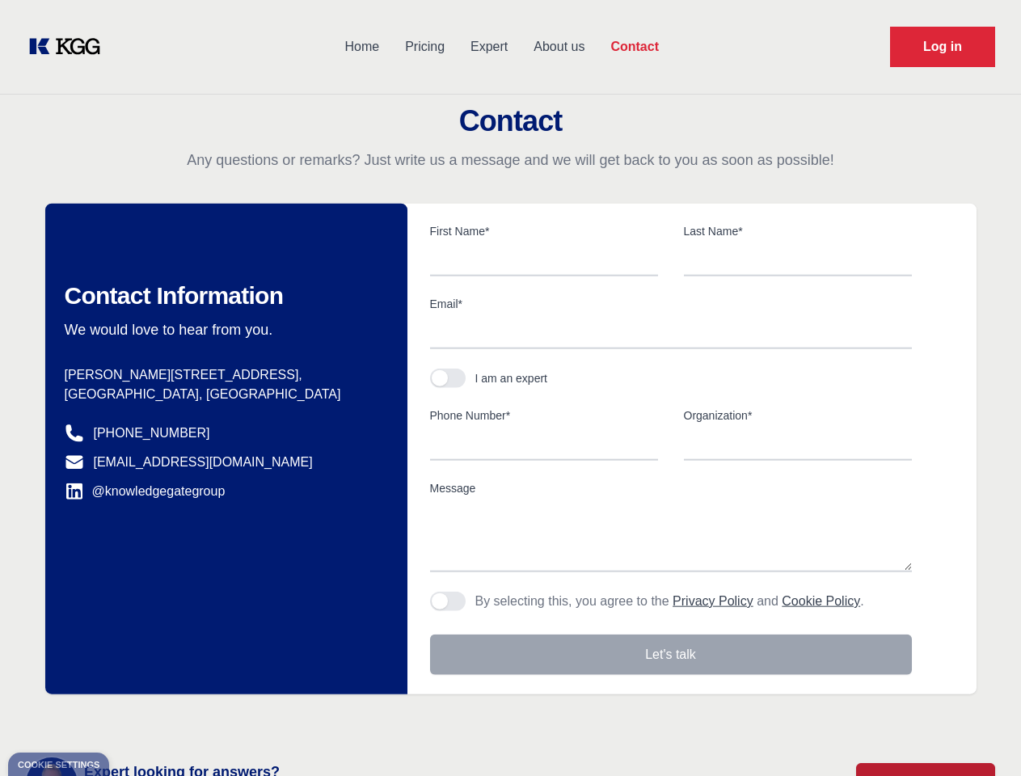 The image size is (1021, 776). I want to click on div: Cookie settings, so click(58, 765).